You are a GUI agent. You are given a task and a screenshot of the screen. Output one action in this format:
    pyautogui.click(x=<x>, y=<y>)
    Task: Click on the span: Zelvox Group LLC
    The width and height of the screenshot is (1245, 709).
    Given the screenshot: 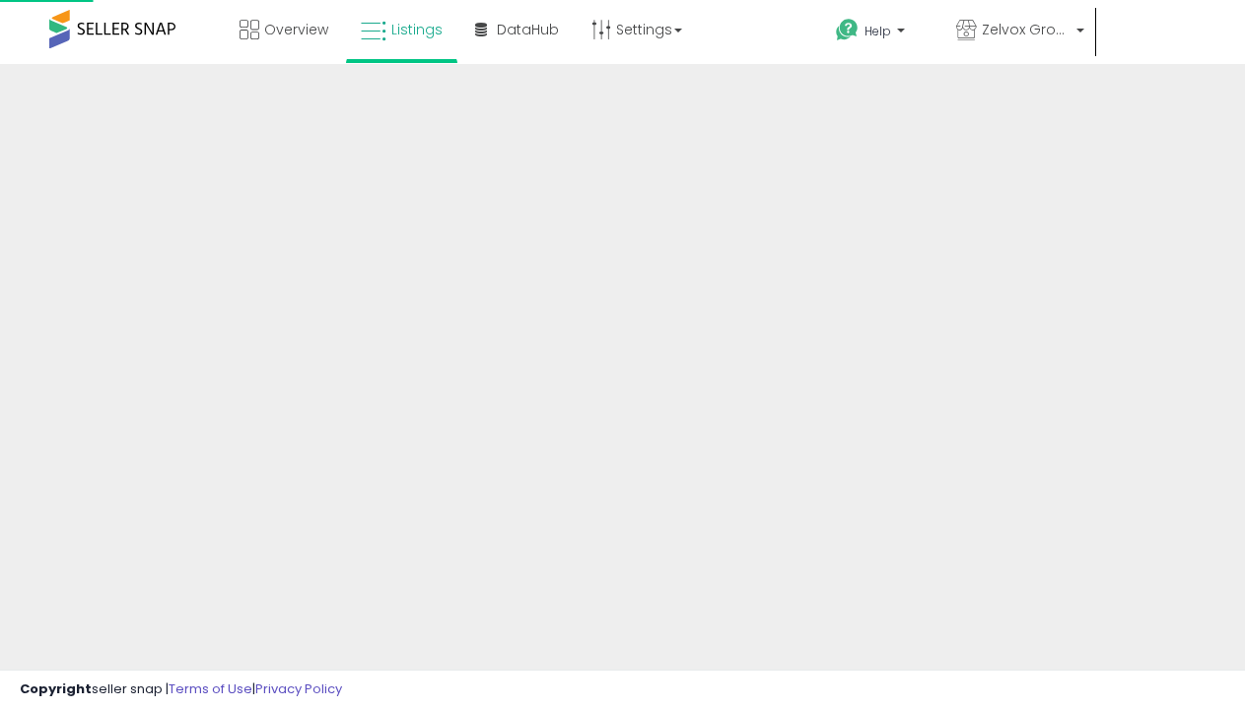 What is the action you would take?
    pyautogui.click(x=1026, y=30)
    